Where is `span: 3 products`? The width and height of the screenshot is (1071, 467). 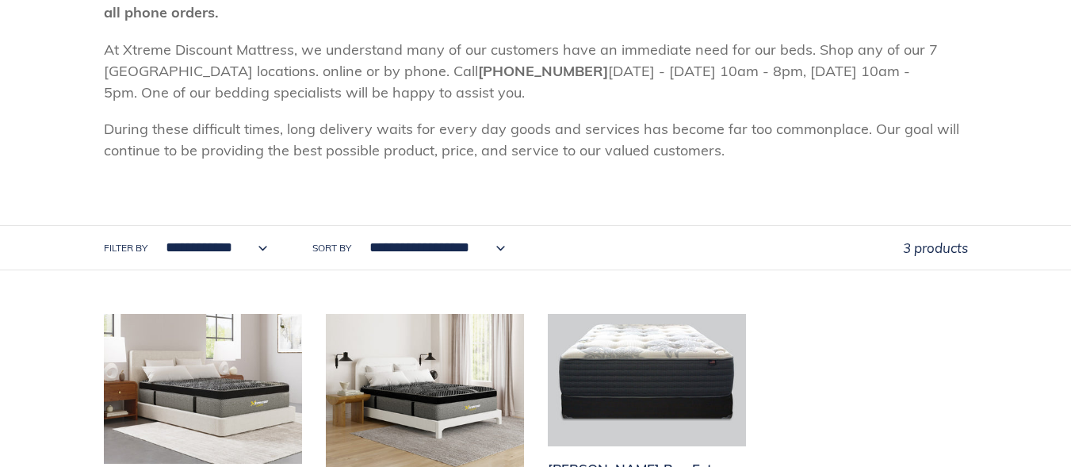 span: 3 products is located at coordinates (935, 247).